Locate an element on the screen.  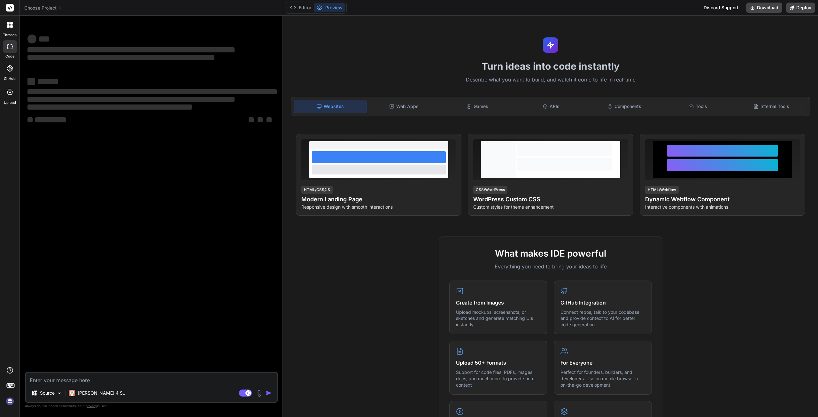
label: threads is located at coordinates (10, 35).